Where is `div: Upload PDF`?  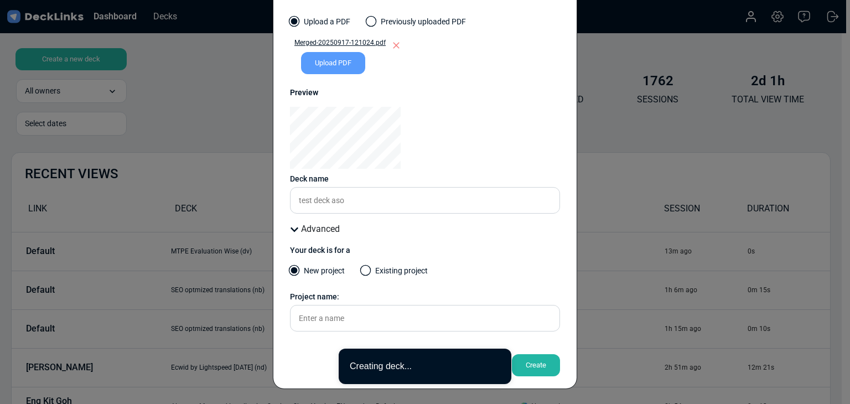 div: Upload PDF is located at coordinates (333, 63).